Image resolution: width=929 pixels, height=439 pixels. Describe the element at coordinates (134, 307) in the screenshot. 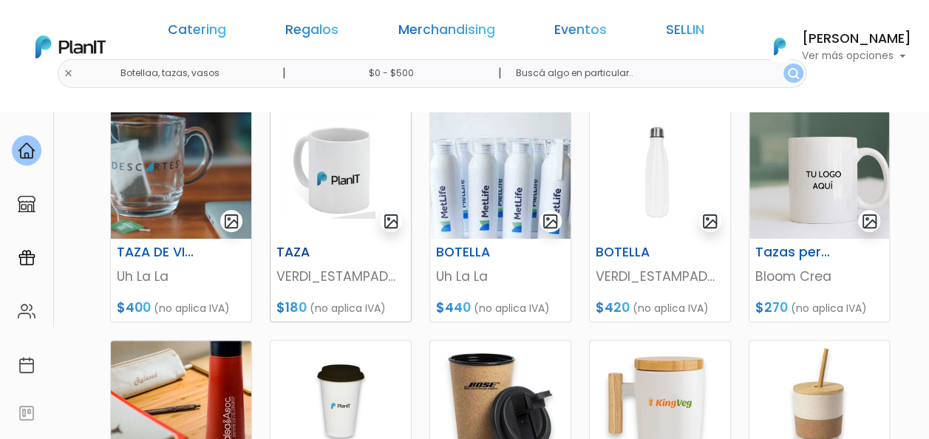

I see `span: $400` at that location.